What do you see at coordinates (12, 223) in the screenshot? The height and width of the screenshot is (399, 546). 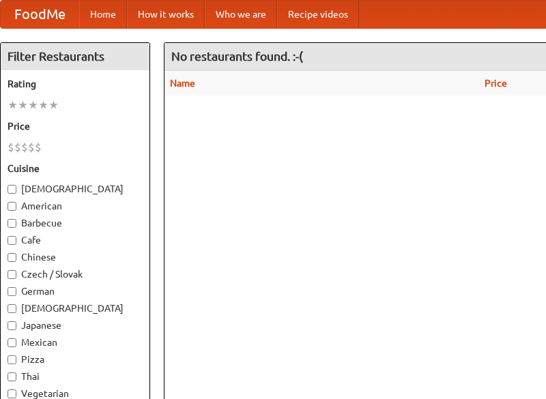 I see `input: Barbecue` at bounding box center [12, 223].